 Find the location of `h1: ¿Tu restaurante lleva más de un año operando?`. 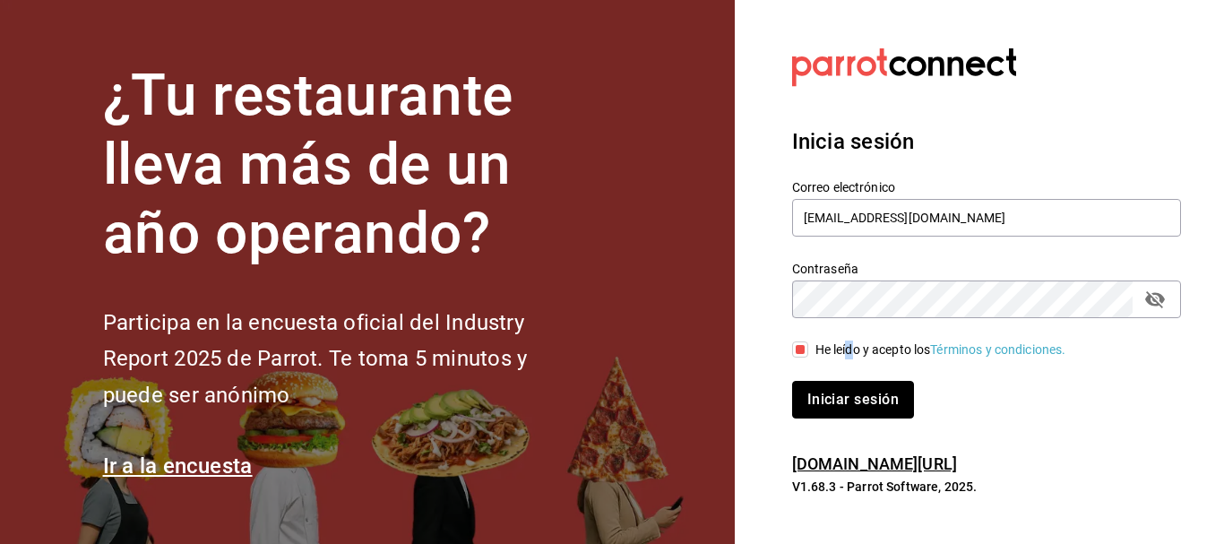

h1: ¿Tu restaurante lleva más de un año operando? is located at coordinates (345, 165).